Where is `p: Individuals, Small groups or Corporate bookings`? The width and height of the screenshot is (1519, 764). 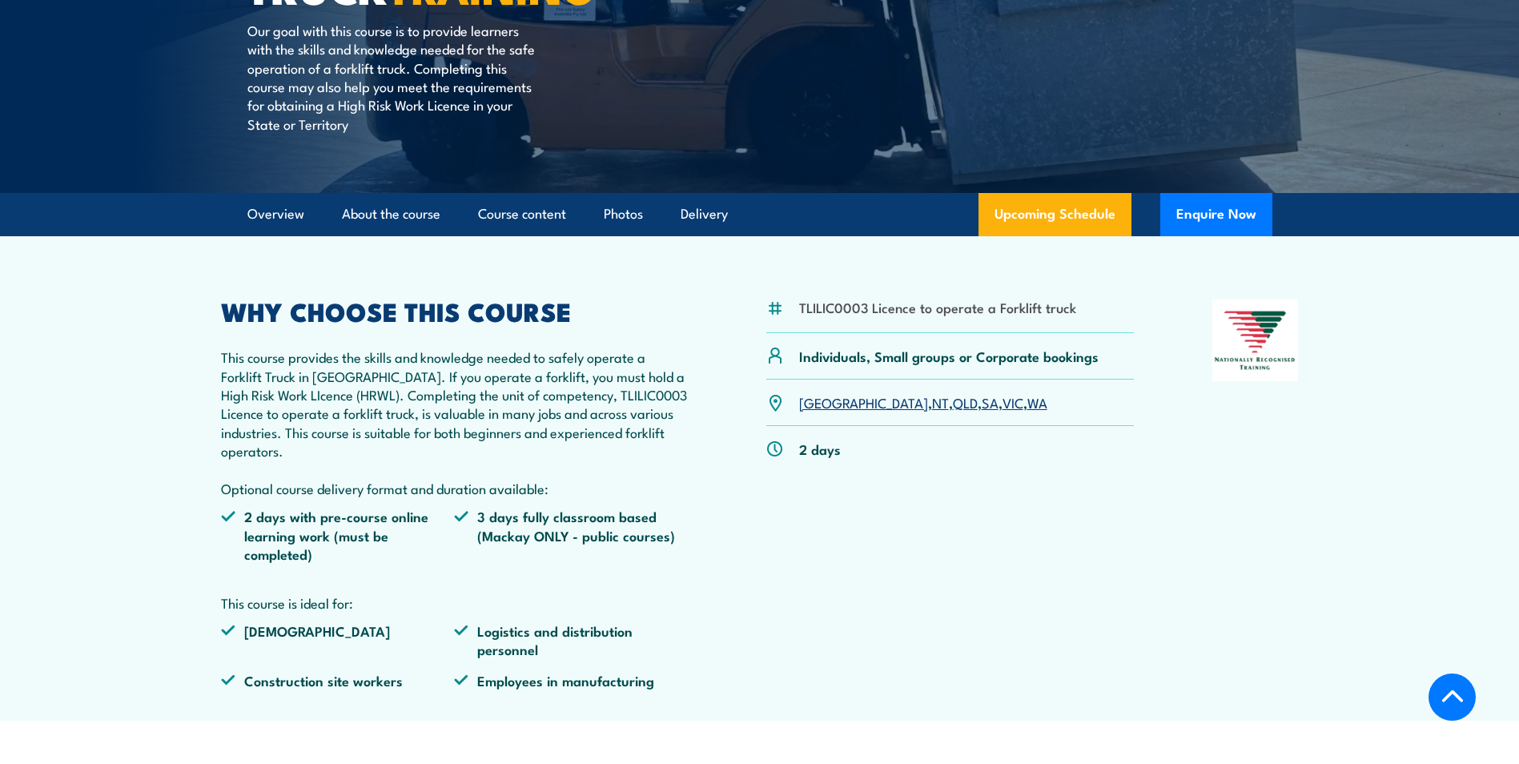
p: Individuals, Small groups or Corporate bookings is located at coordinates (949, 355).